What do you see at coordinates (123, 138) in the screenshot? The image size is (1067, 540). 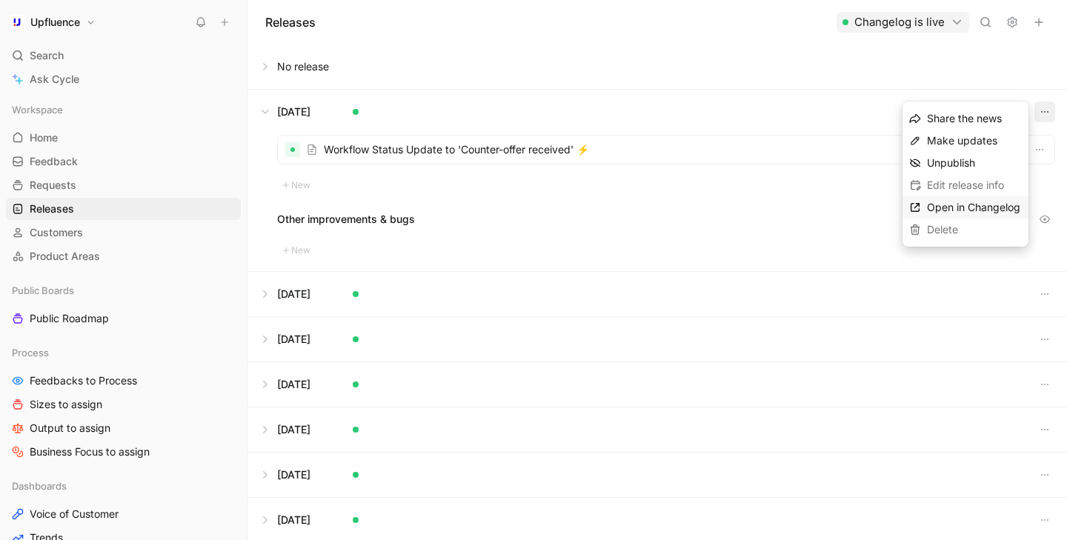 I see `a: Home` at bounding box center [123, 138].